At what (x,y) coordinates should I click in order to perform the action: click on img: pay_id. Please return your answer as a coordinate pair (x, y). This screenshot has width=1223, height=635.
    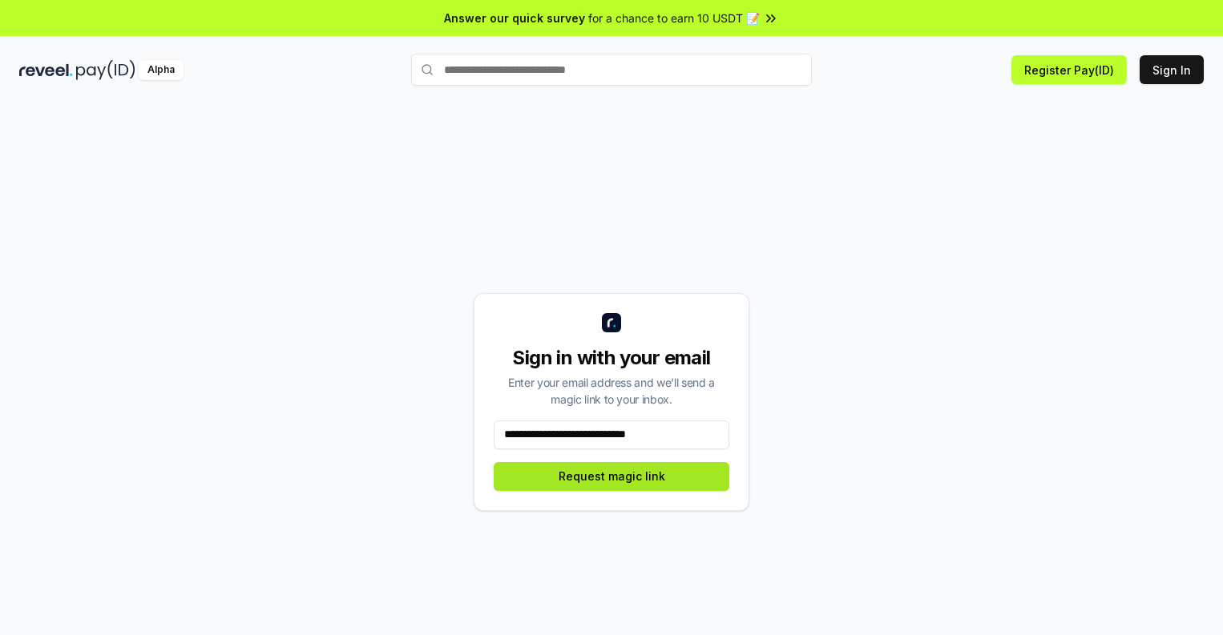
    Looking at the image, I should click on (106, 70).